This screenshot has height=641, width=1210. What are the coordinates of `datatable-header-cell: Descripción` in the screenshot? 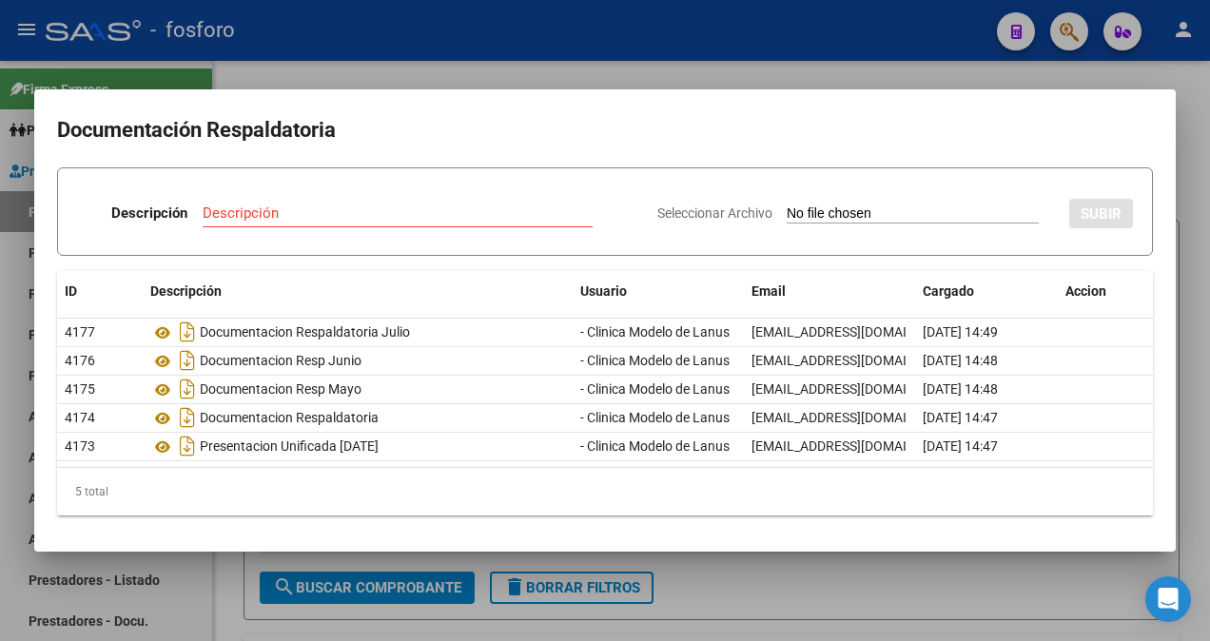 It's located at (358, 291).